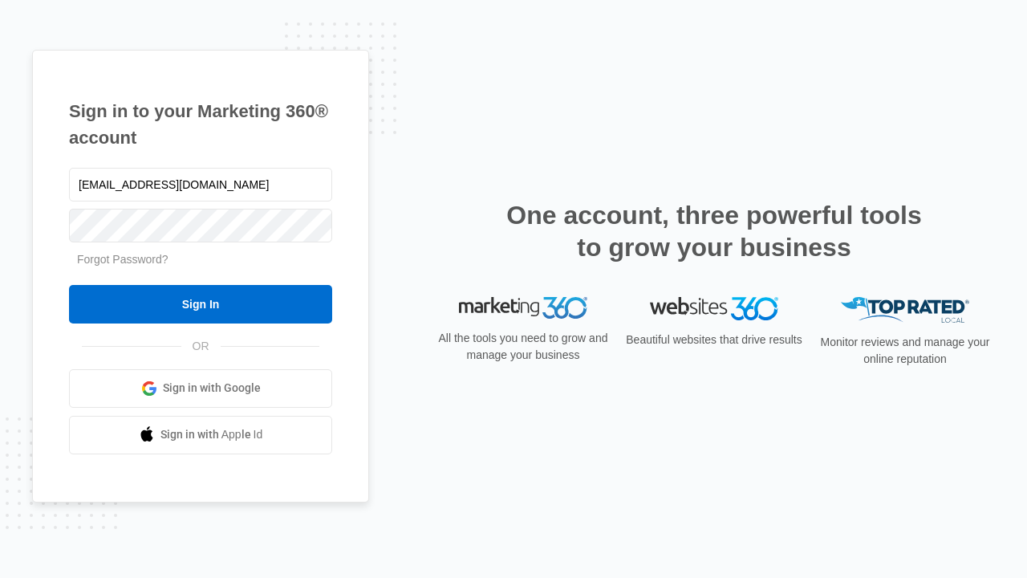 This screenshot has width=1027, height=578. What do you see at coordinates (523, 308) in the screenshot?
I see `img: Marketing 360` at bounding box center [523, 308].